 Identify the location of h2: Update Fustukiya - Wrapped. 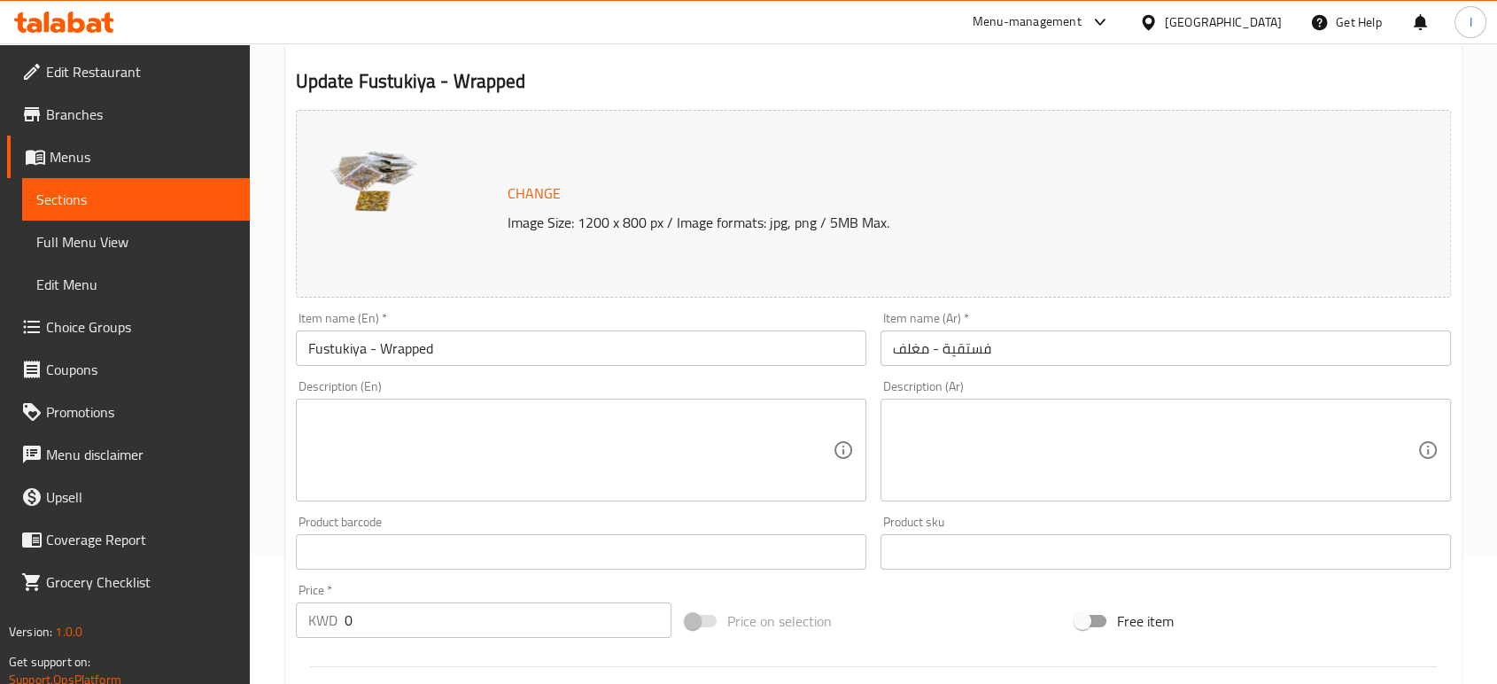
(874, 82).